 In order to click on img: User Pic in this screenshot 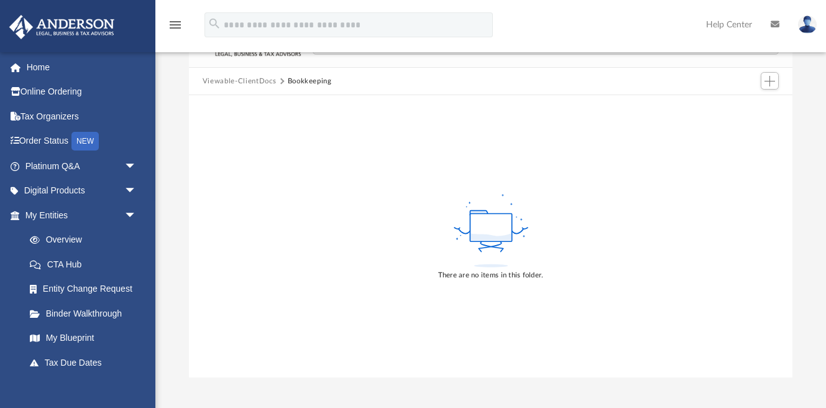, I will do `click(807, 24)`.